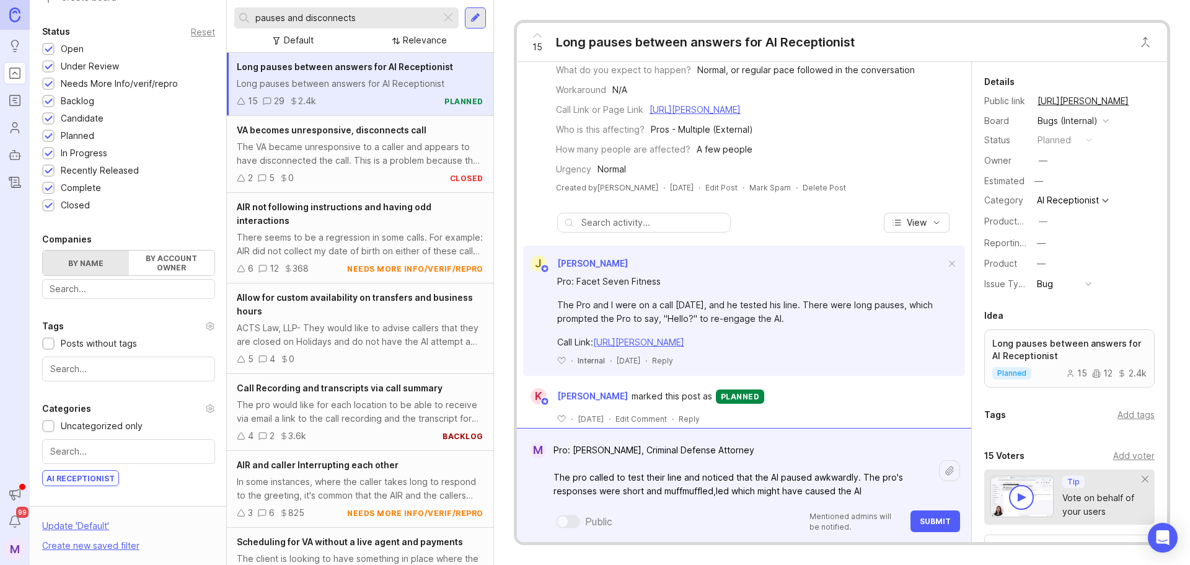 The image size is (1190, 565). What do you see at coordinates (67, 239) in the screenshot?
I see `div: Companies` at bounding box center [67, 239].